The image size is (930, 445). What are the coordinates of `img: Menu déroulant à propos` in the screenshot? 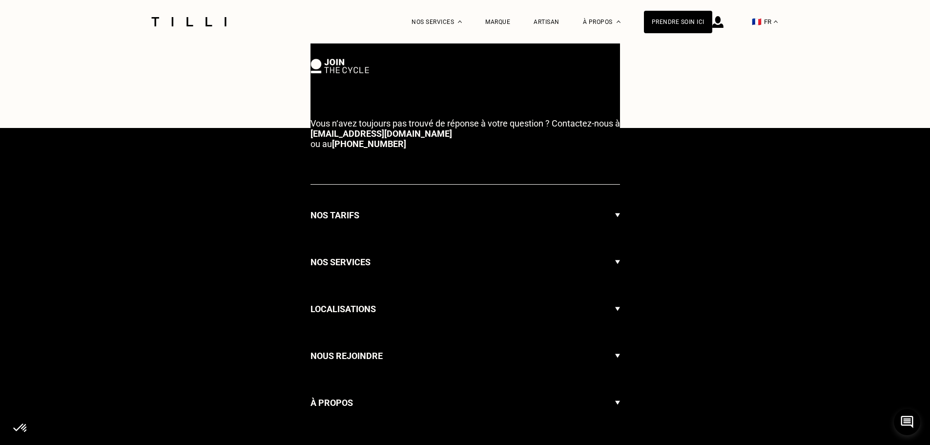 It's located at (619, 21).